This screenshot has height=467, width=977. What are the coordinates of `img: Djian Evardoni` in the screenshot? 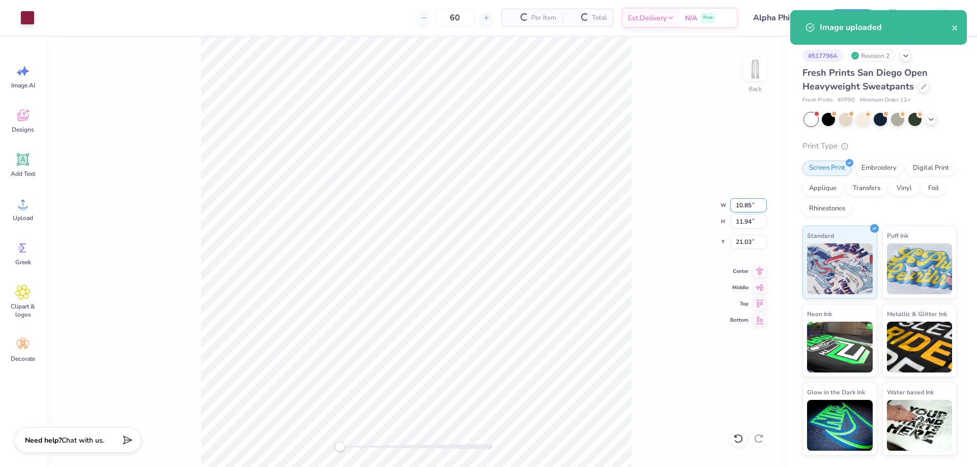 It's located at (941, 18).